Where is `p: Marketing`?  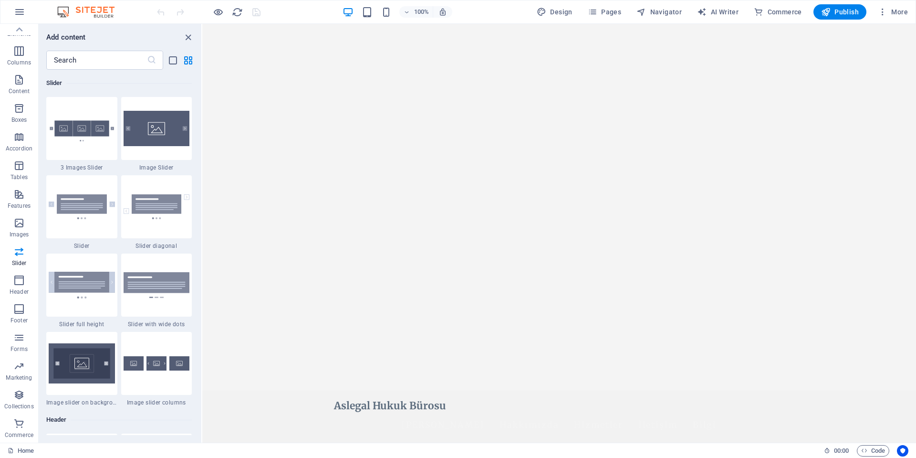
p: Marketing is located at coordinates (19, 377).